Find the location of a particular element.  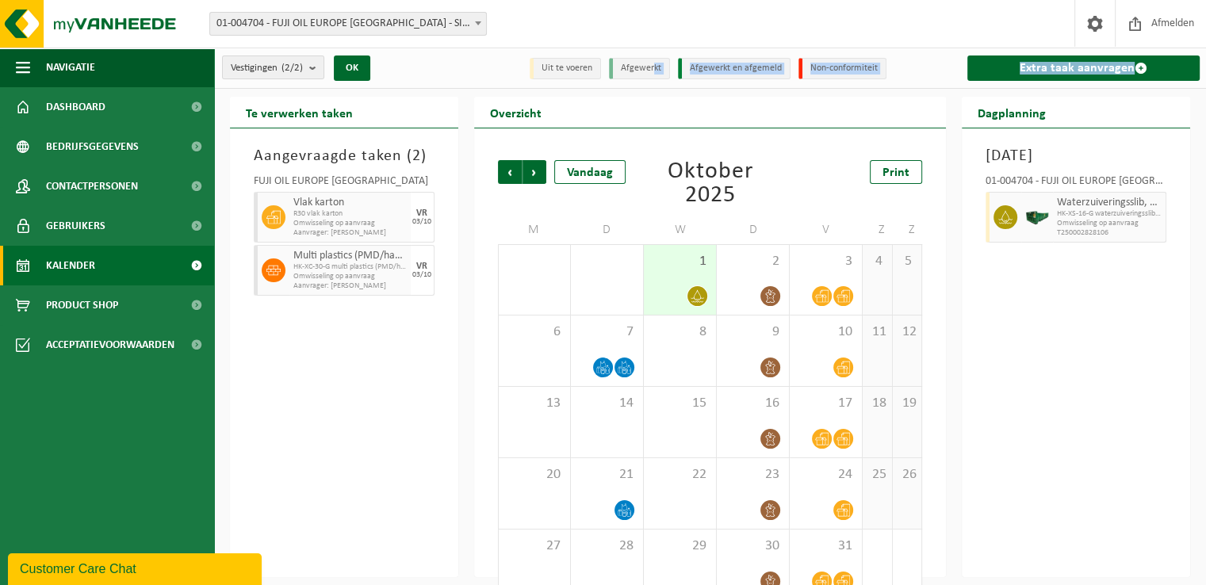

span: 01-004704 - FUJI OIL EUROPE NV - SINT-KRUIS-WINKEL is located at coordinates (348, 24).